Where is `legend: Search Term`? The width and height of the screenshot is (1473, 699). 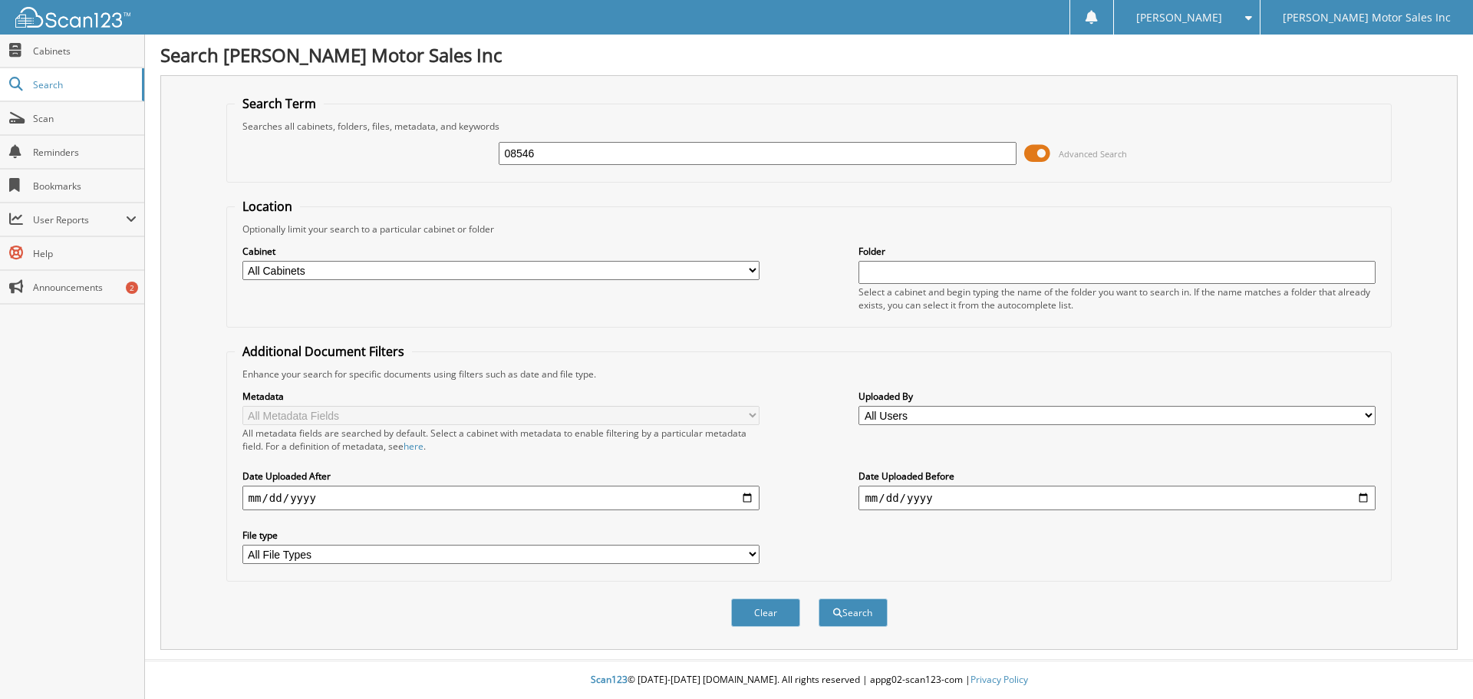
legend: Search Term is located at coordinates (279, 104).